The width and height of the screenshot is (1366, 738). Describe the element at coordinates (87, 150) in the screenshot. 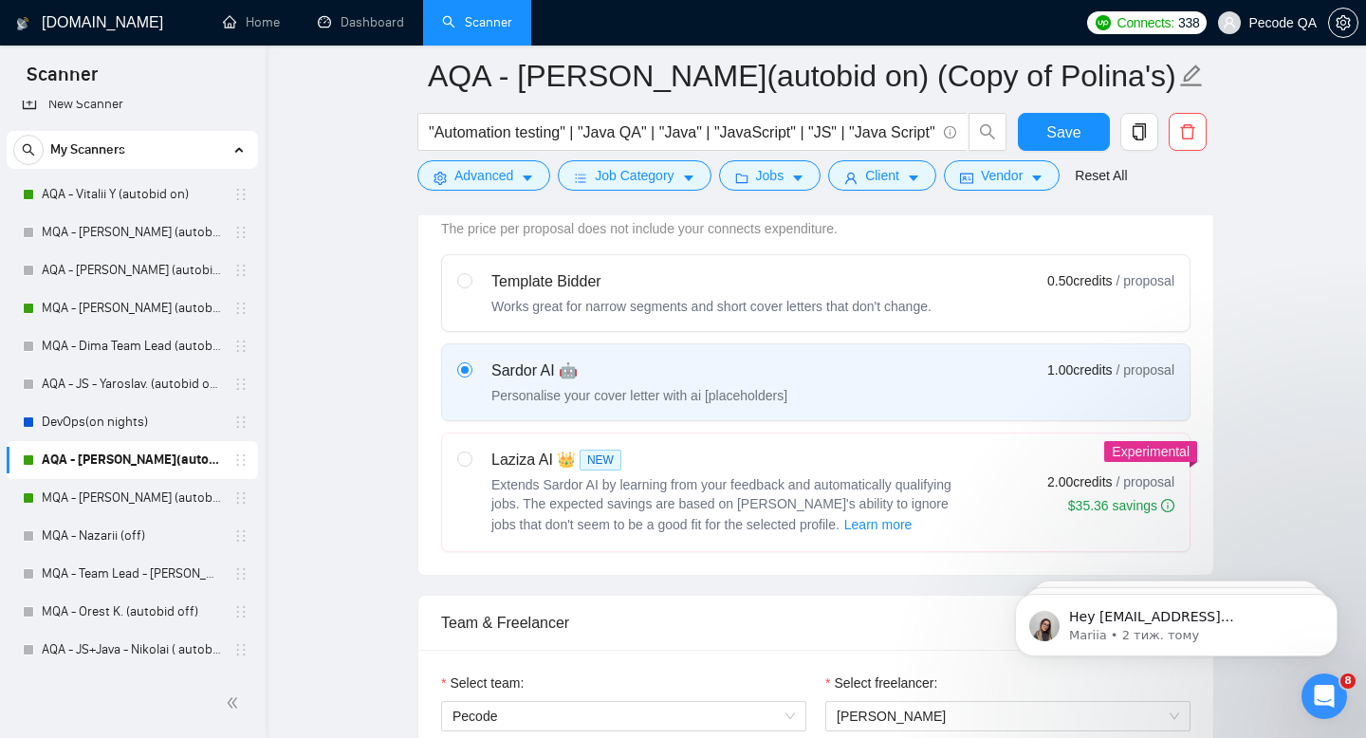

I see `span: My Scanners` at that location.